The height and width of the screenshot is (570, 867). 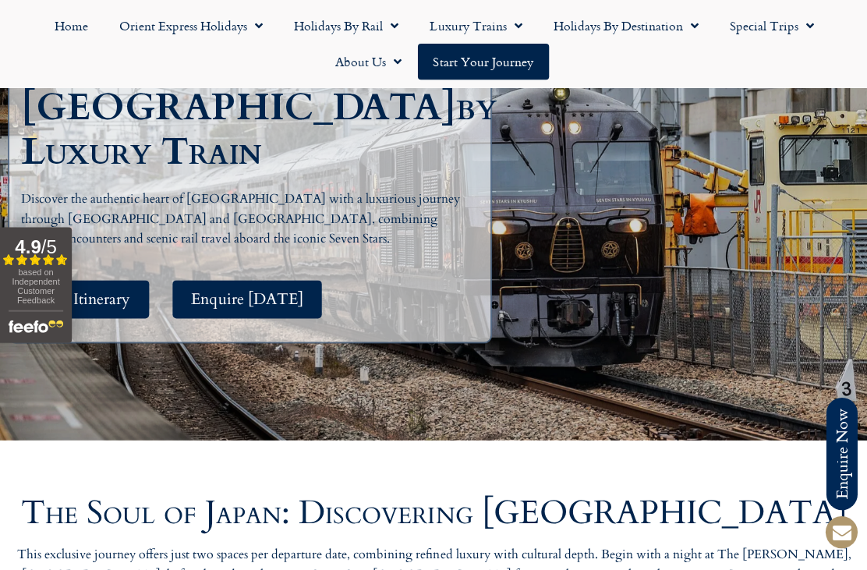 What do you see at coordinates (368, 62) in the screenshot?
I see `a: About Us` at bounding box center [368, 62].